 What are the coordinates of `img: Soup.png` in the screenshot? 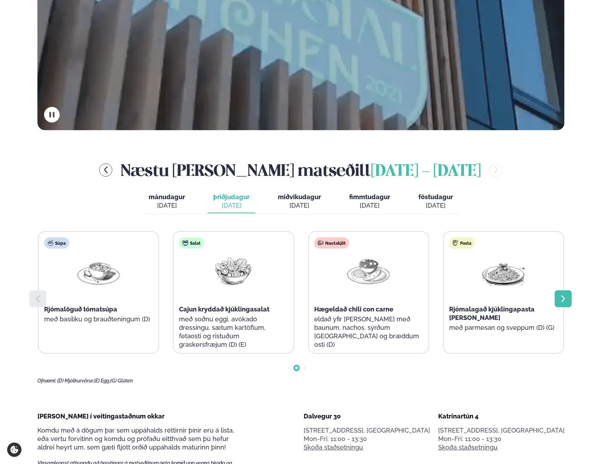 It's located at (98, 270).